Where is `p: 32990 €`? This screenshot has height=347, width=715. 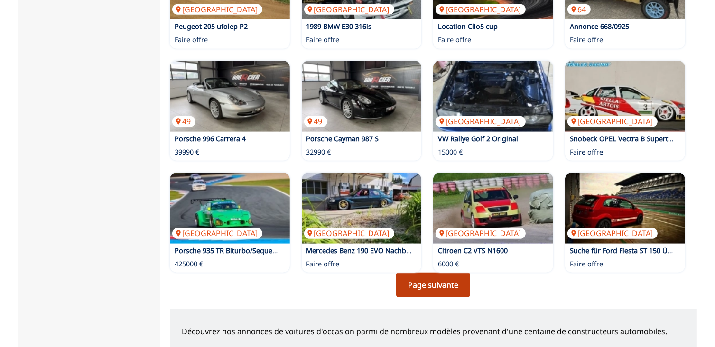
p: 32990 € is located at coordinates (319, 152).